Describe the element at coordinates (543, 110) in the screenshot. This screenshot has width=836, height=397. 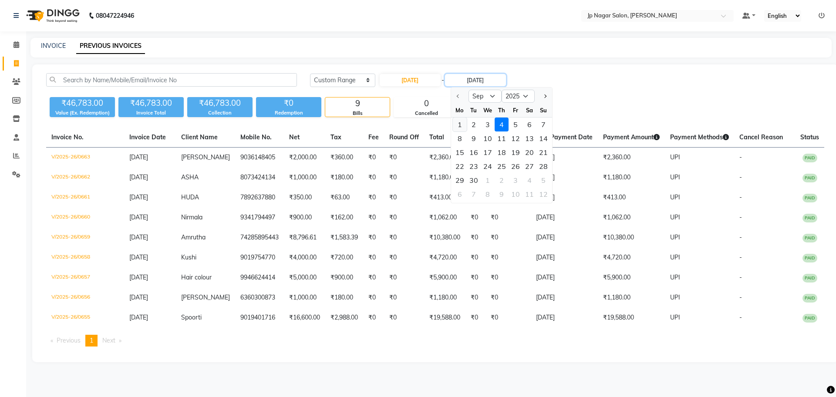
I see `div: Su` at that location.